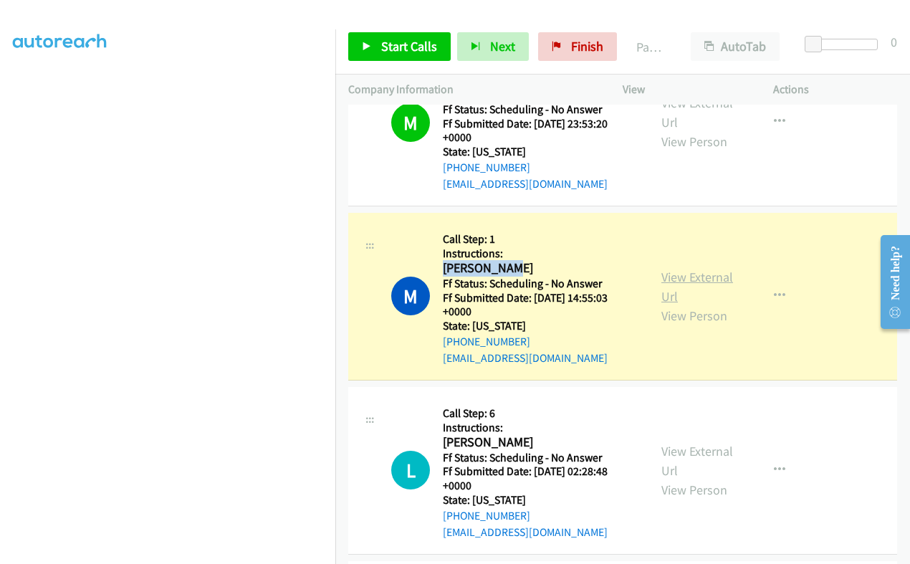 This screenshot has height=564, width=910. What do you see at coordinates (399, 47) in the screenshot?
I see `a: Start Calls` at bounding box center [399, 47].